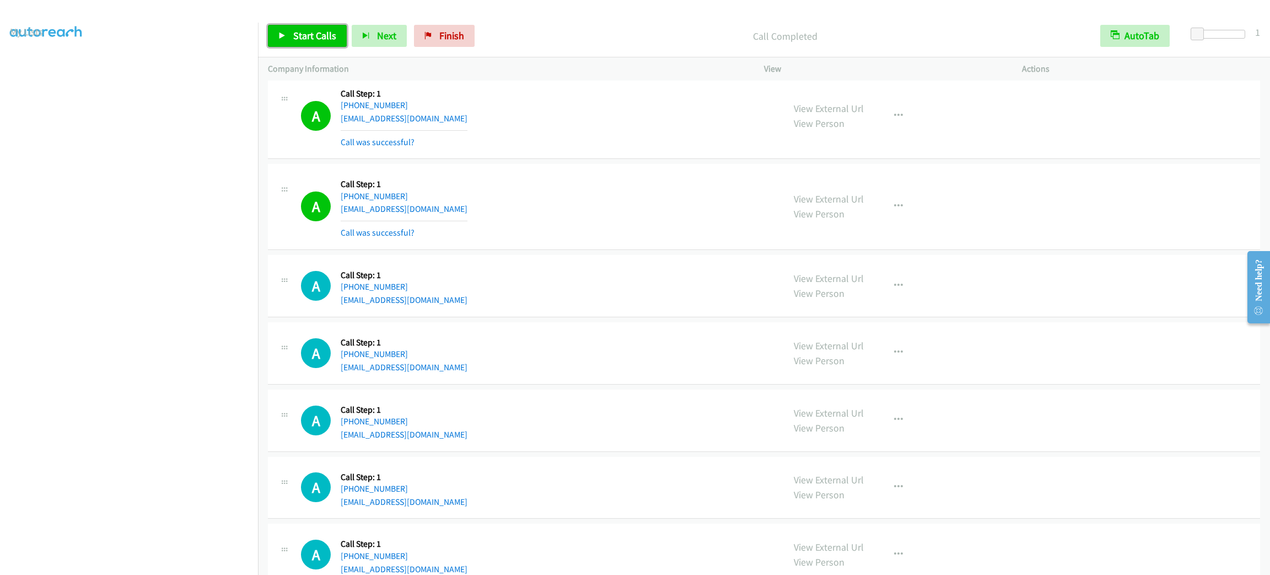 The height and width of the screenshot is (575, 1270). What do you see at coordinates (1135, 36) in the screenshot?
I see `button: AutoTab` at bounding box center [1135, 36].